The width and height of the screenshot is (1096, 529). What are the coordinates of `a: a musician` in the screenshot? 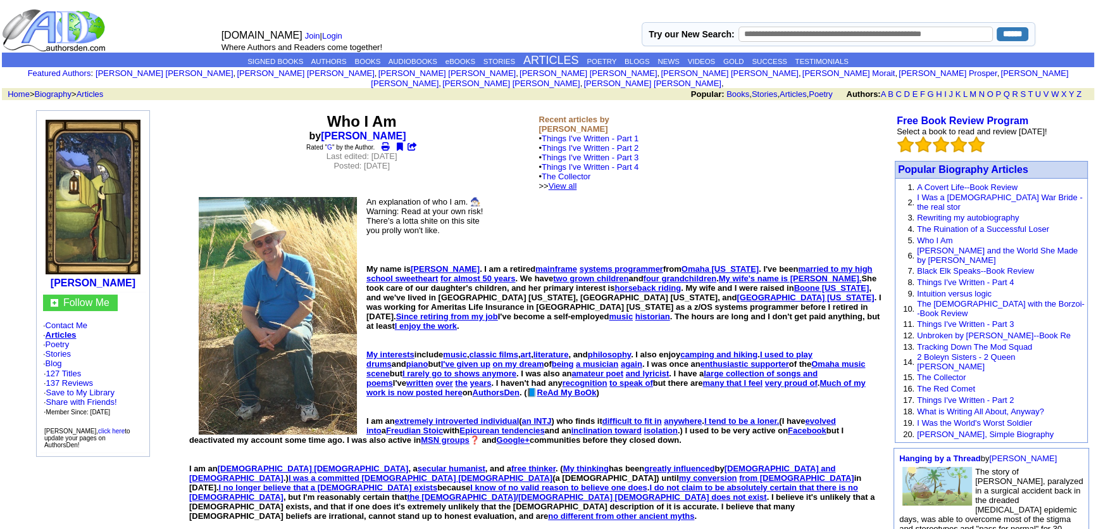 It's located at (597, 363).